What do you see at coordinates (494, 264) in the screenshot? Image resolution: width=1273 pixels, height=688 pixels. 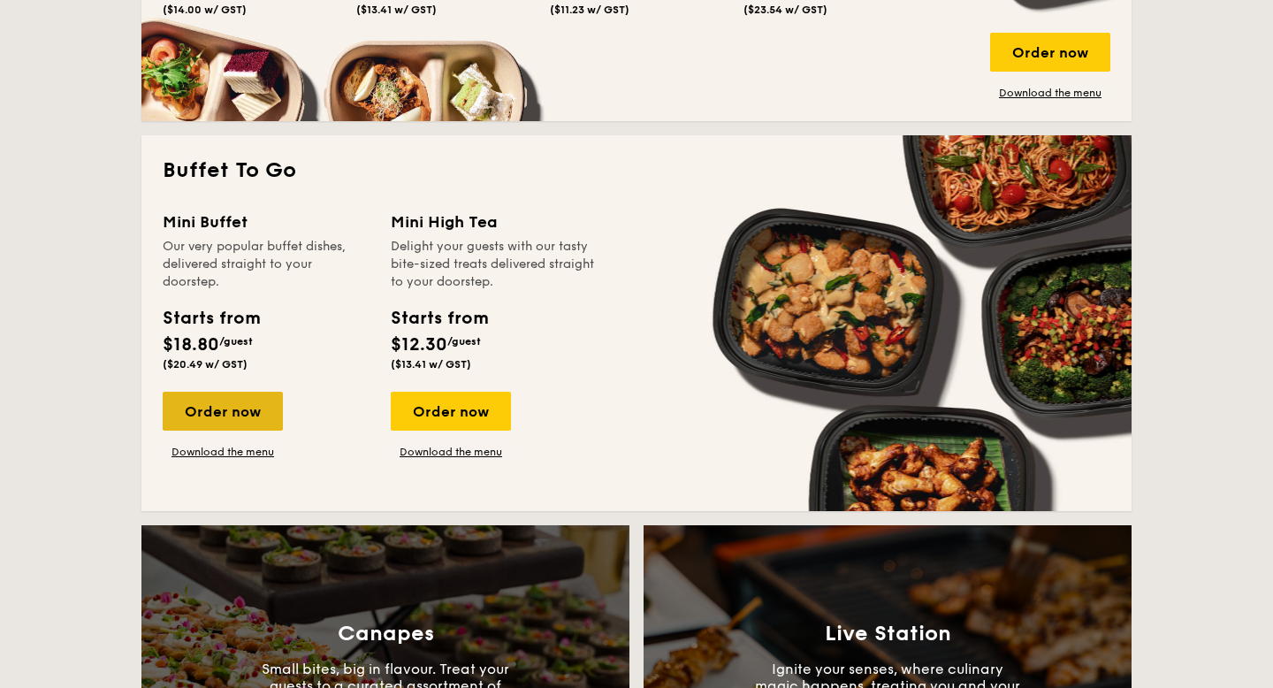 I see `div: Delight your guests with our tasty bite-sized treats delivered straight to your doorstep.` at bounding box center [494, 264].